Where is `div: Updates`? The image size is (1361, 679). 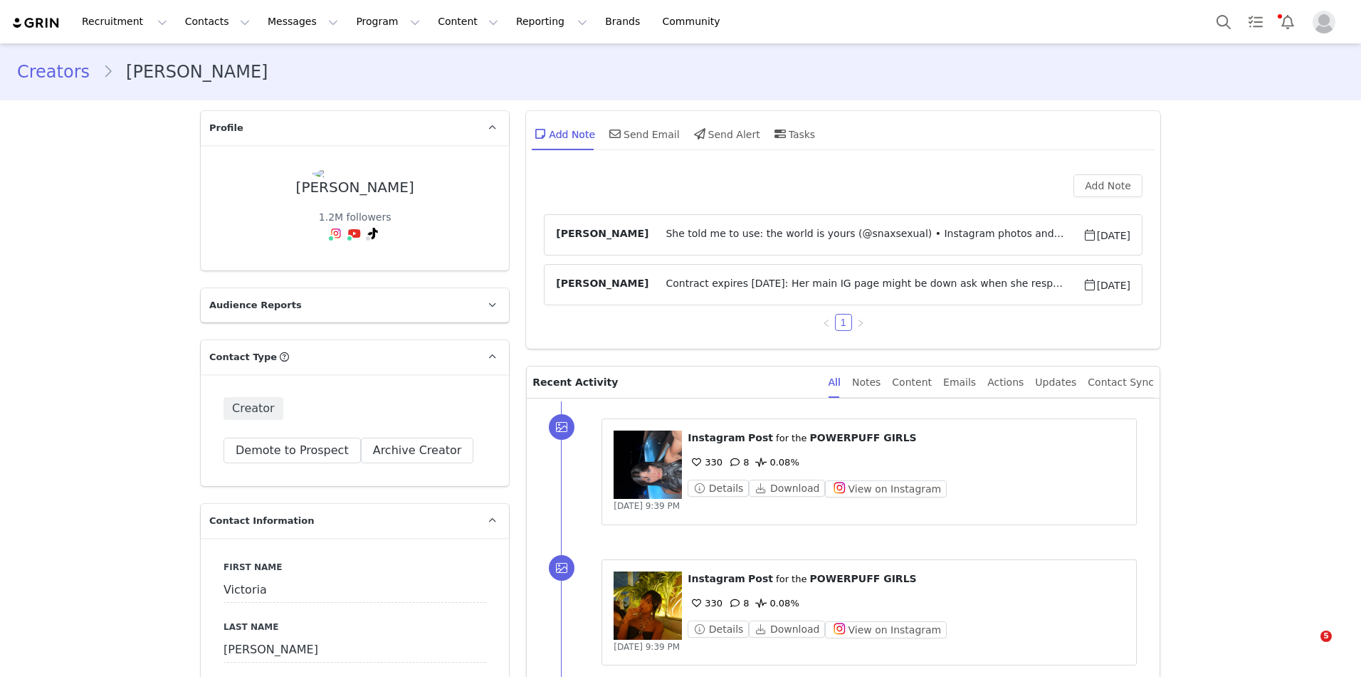 div: Updates is located at coordinates (1055, 382).